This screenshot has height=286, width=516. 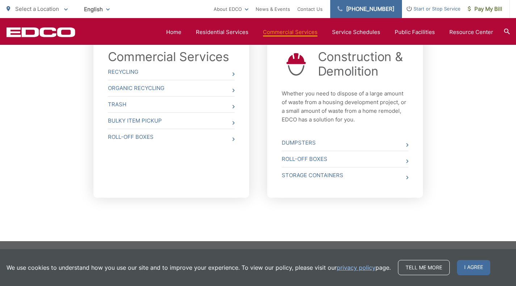 What do you see at coordinates (97, 9) in the screenshot?
I see `span: English` at bounding box center [97, 9].